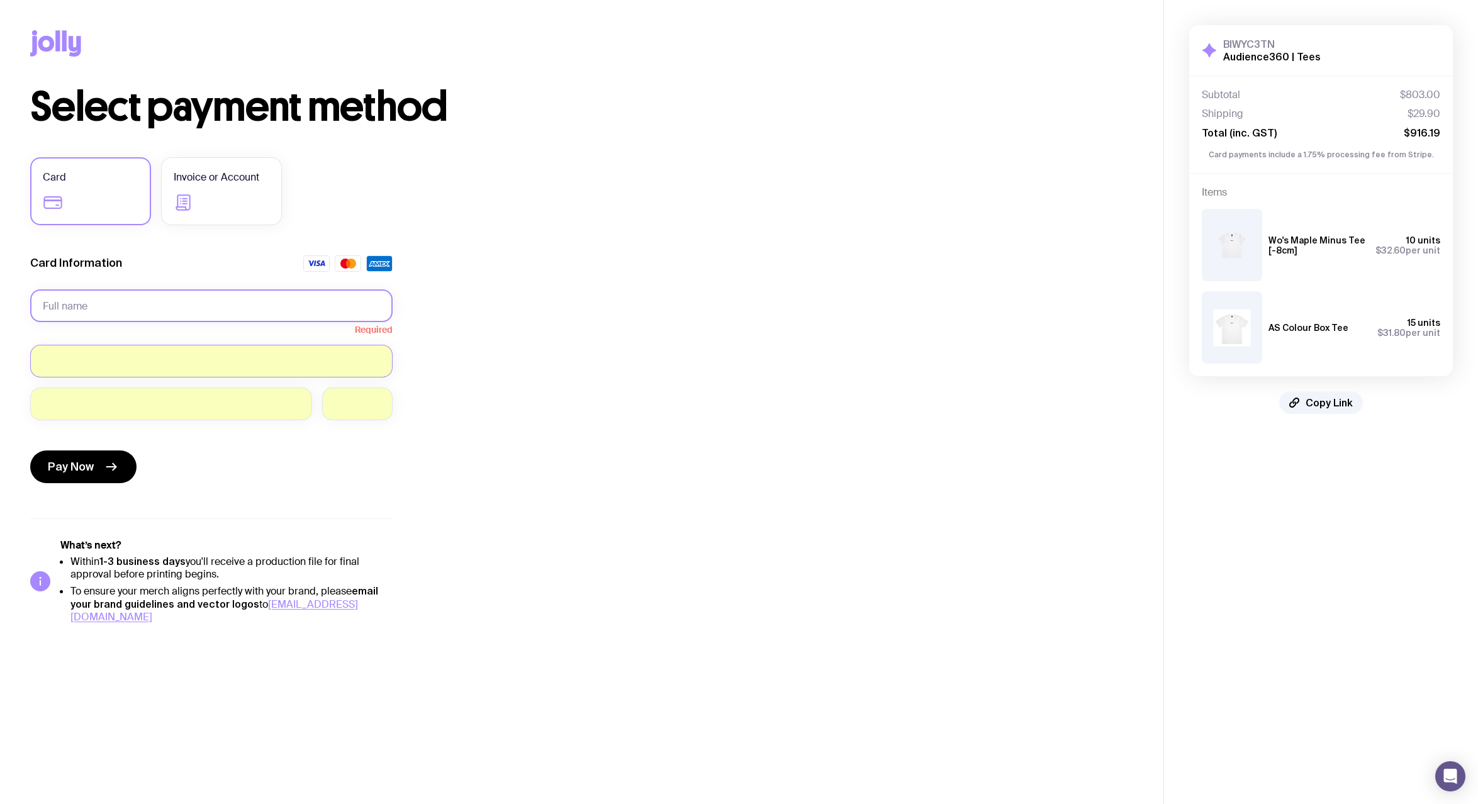  What do you see at coordinates (232, 568) in the screenshot?
I see `li: Within you'll receive a production file for final approval before printing begins.` at bounding box center [232, 568].